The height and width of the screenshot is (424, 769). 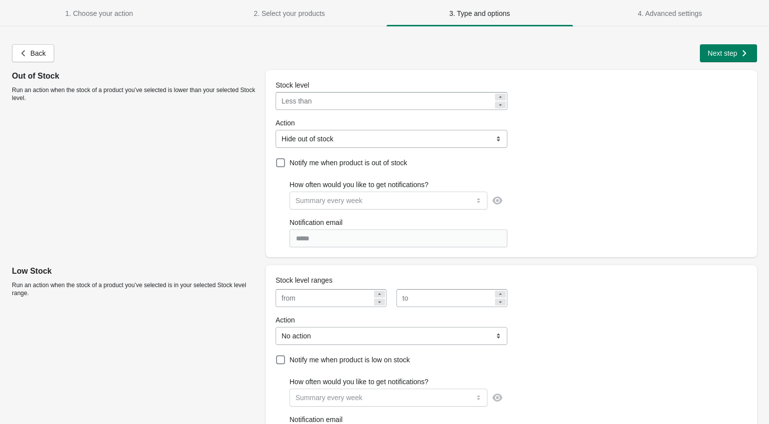 I want to click on span: 3. Type and options, so click(x=480, y=13).